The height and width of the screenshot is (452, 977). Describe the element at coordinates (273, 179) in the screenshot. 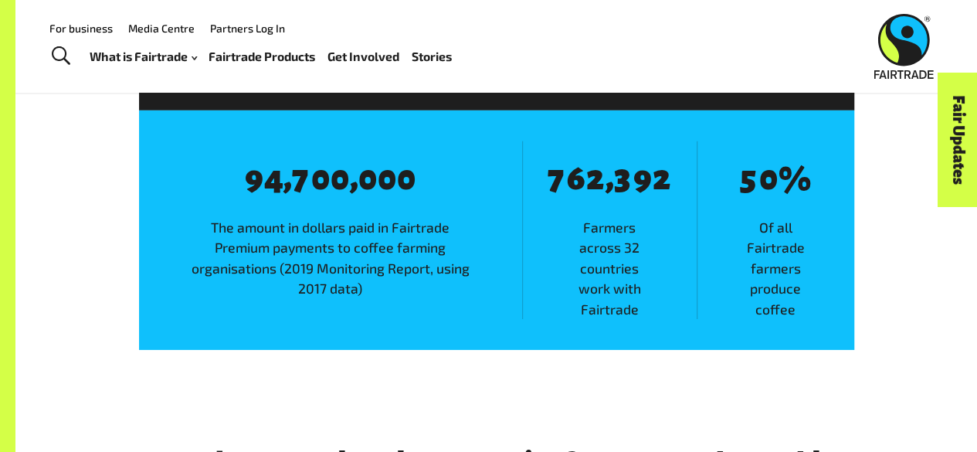

I see `span: 4` at that location.